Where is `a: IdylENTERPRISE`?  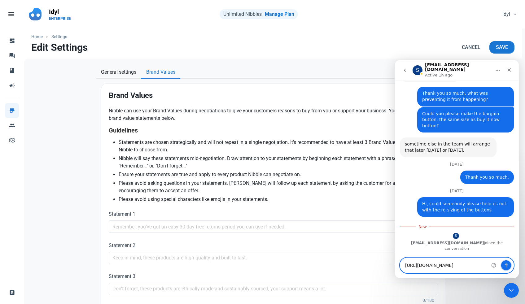
a: IdylENTERPRISE is located at coordinates (60, 14).